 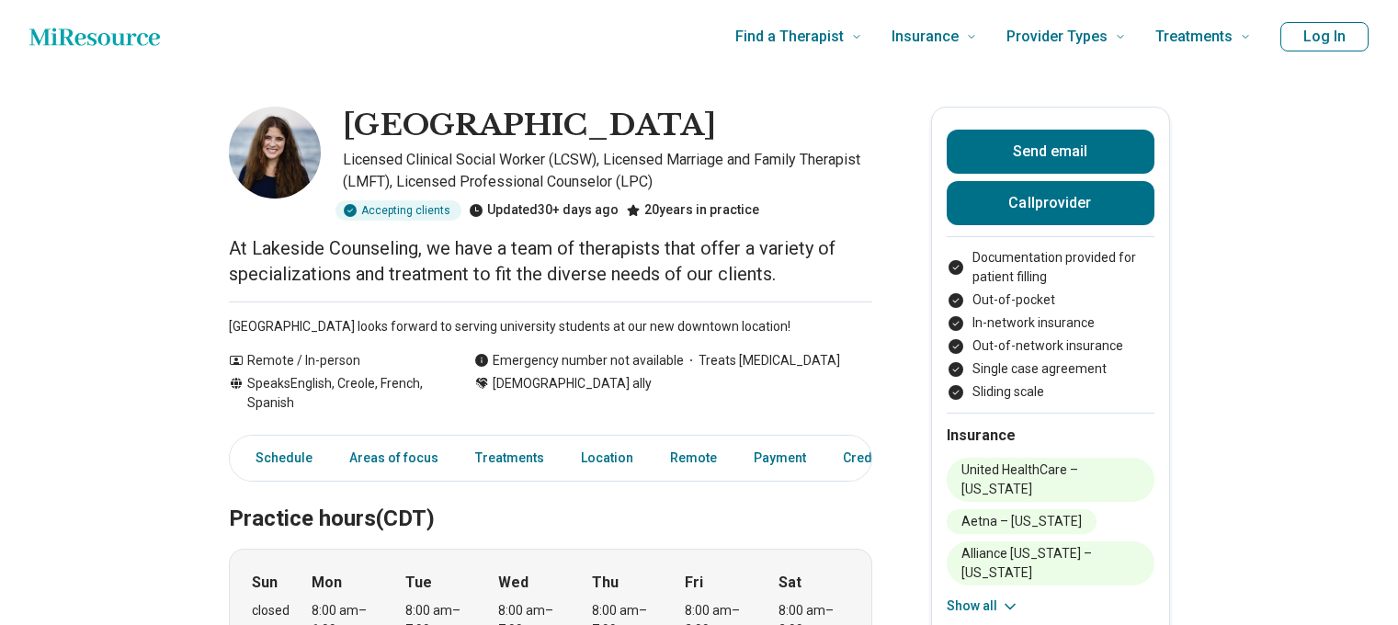 What do you see at coordinates (1324, 37) in the screenshot?
I see `button: Log In` at bounding box center [1324, 37].